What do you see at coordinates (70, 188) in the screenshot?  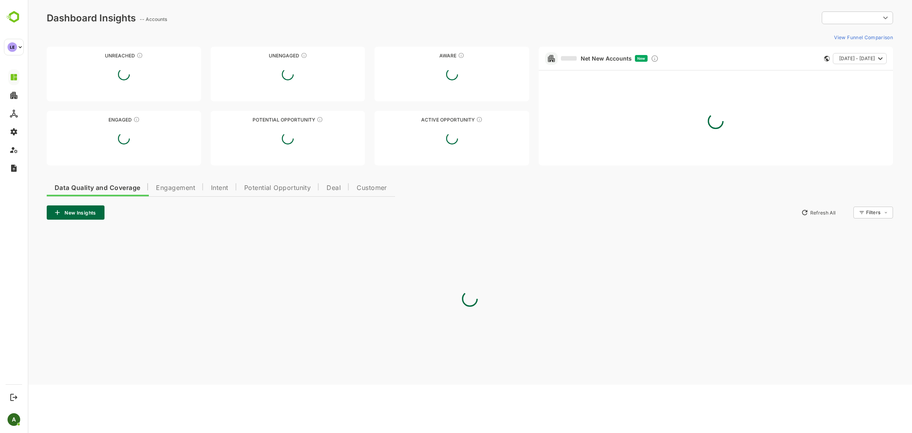 I see `span: Data Quality and Coverage` at bounding box center [70, 188].